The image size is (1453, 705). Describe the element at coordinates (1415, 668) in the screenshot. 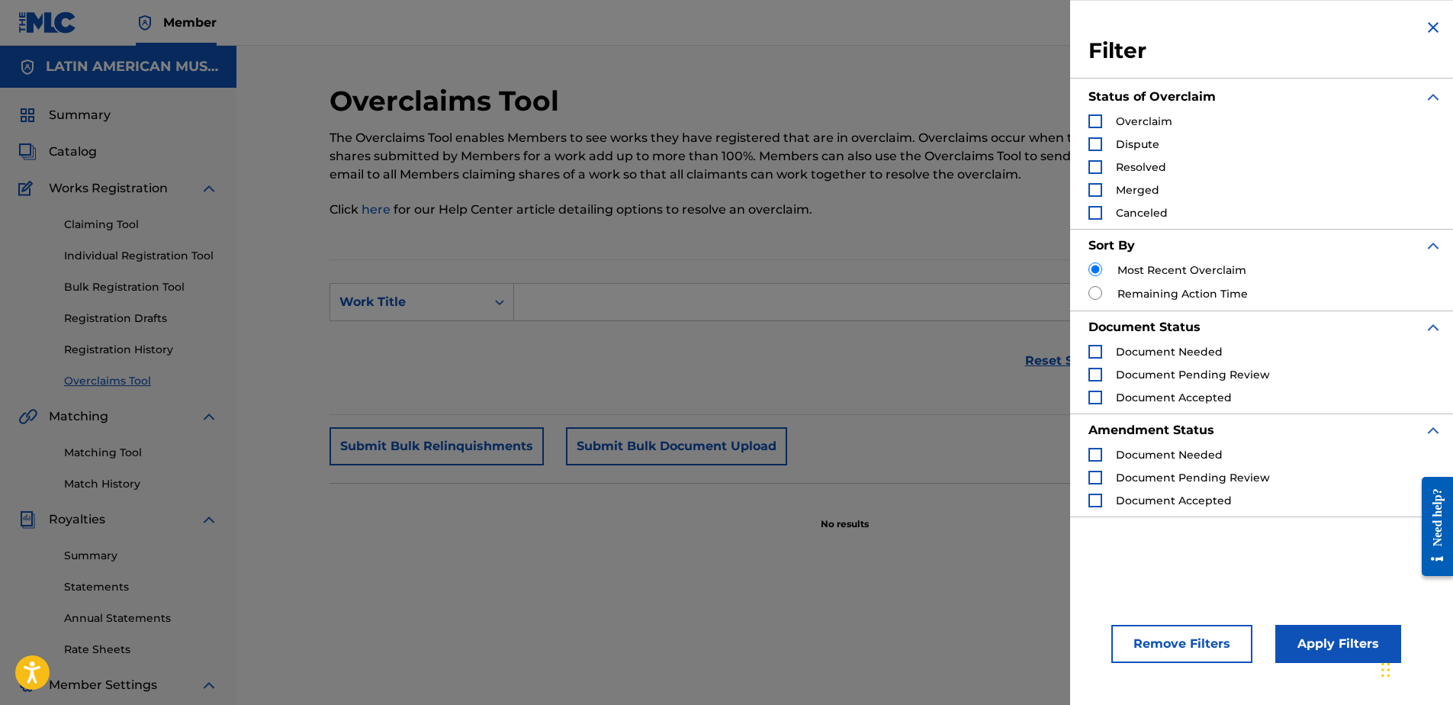

I see `div: Chat Widget` at that location.